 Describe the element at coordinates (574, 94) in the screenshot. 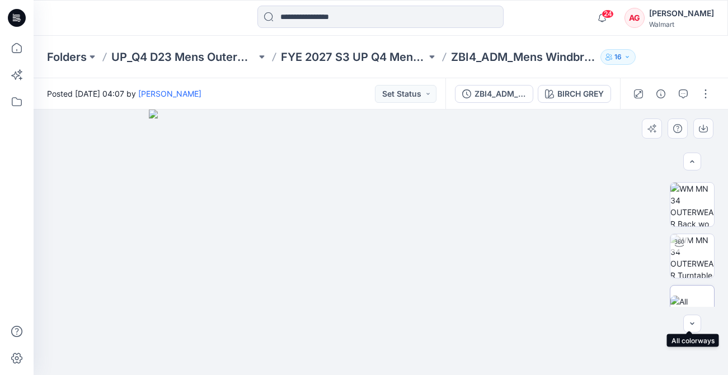

I see `button: BIRCH GREY` at that location.